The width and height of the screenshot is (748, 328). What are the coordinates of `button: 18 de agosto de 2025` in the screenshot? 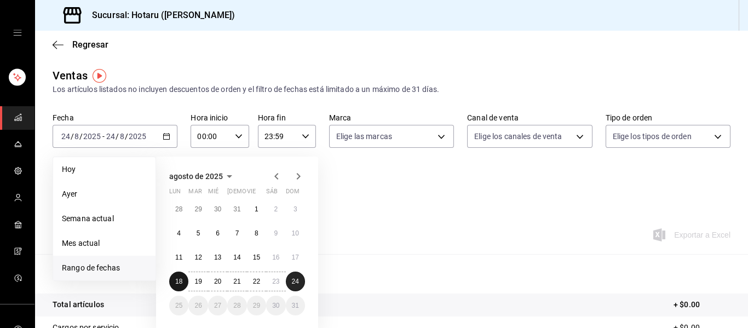 It's located at (178, 281).